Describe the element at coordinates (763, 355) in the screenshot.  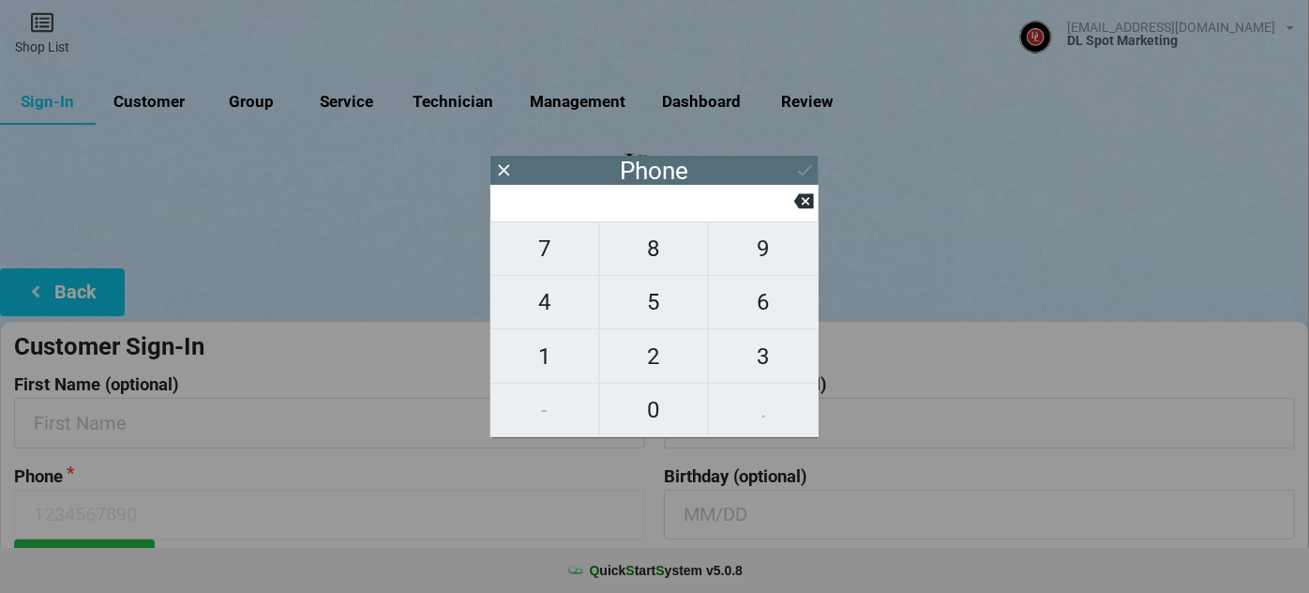
I see `button: 3` at that location.